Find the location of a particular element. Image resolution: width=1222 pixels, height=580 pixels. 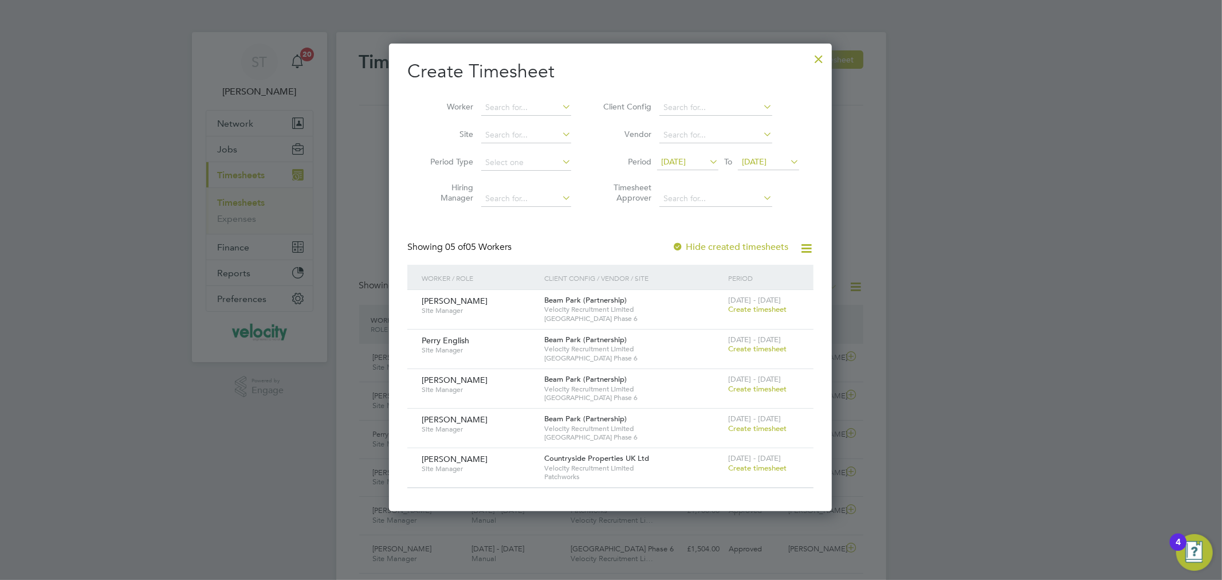

label: Timesheet Approver is located at coordinates (626, 192).